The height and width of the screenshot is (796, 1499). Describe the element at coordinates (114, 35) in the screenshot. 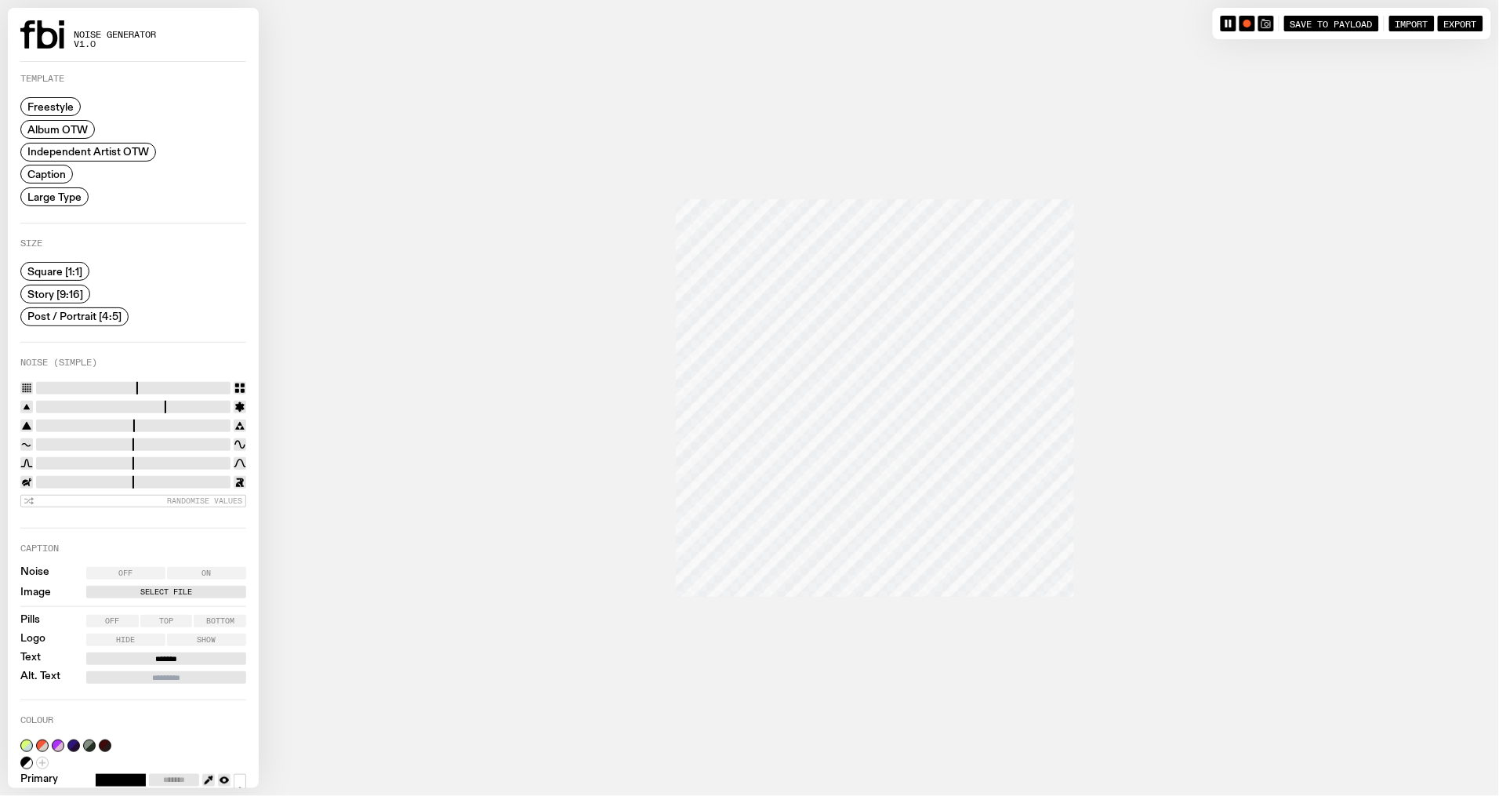

I see `span: Noise Generator` at that location.